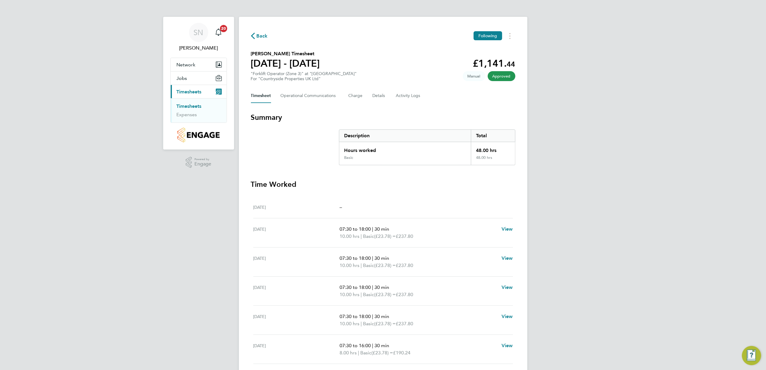  What do you see at coordinates (488, 36) in the screenshot?
I see `button: Following` at bounding box center [488, 36].